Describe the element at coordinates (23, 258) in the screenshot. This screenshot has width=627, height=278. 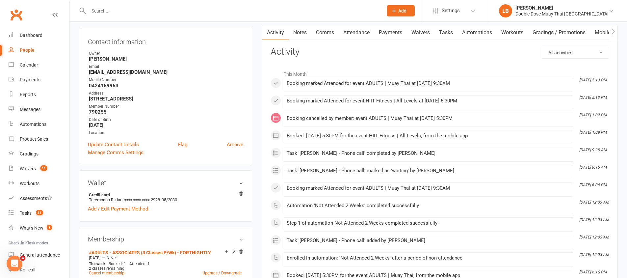
I see `span: 4` at that location.